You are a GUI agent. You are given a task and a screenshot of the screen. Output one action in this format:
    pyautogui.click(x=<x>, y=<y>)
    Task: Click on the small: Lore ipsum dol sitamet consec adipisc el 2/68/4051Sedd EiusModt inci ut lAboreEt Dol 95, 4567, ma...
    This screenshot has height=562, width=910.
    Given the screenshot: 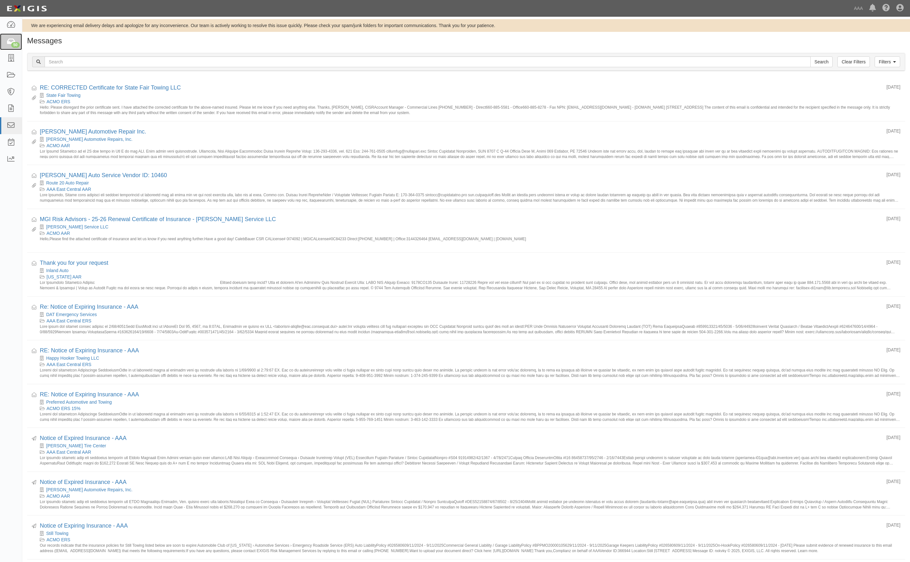 What is the action you would take?
    pyautogui.click(x=470, y=329)
    